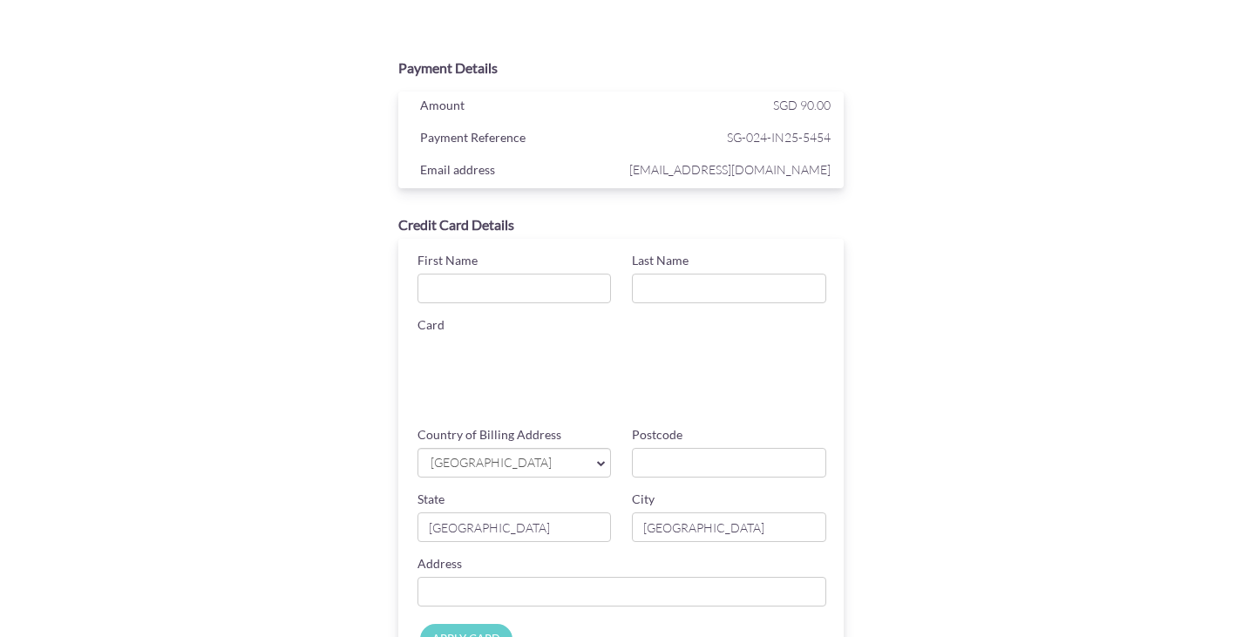 The height and width of the screenshot is (637, 1242). What do you see at coordinates (447, 261) in the screenshot?
I see `label: First Name` at bounding box center [447, 261].